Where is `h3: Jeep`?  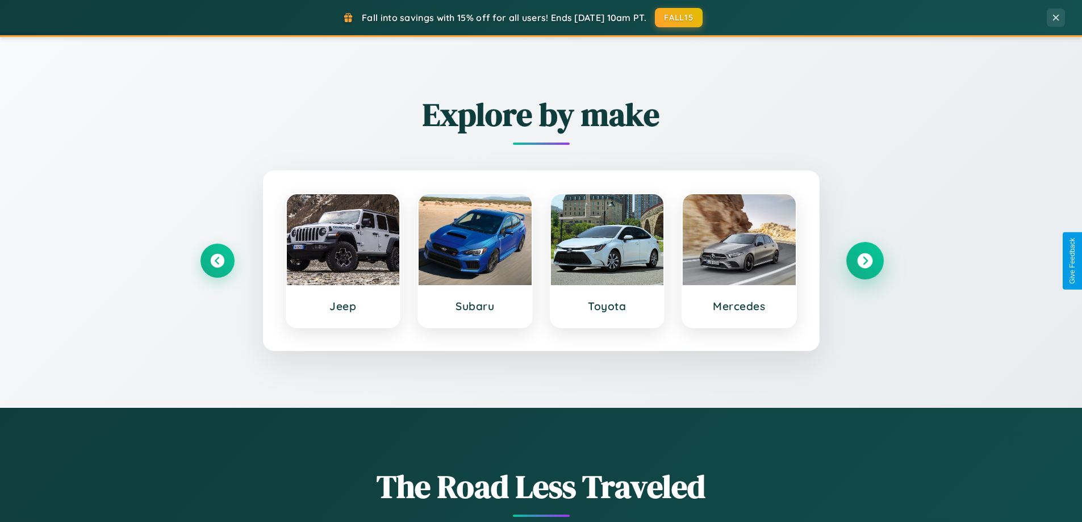
h3: Jeep is located at coordinates (343, 306).